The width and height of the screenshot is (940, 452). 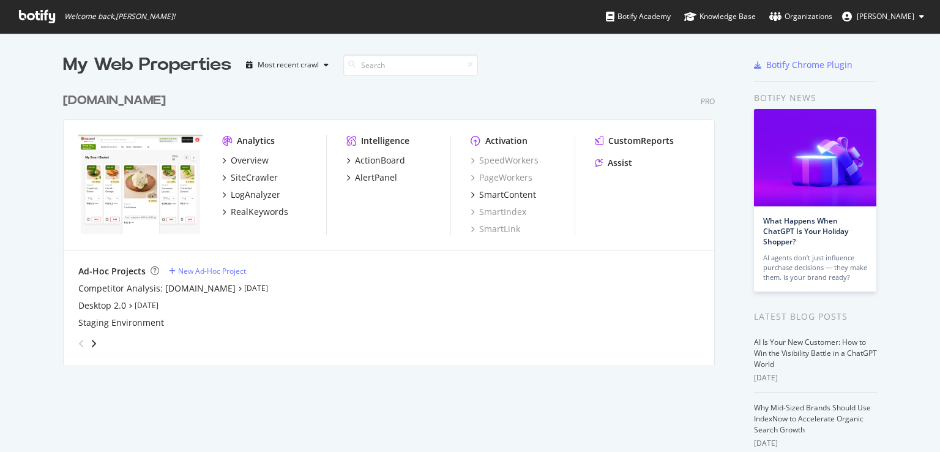 I want to click on img: www.bigbasket.com, so click(x=140, y=184).